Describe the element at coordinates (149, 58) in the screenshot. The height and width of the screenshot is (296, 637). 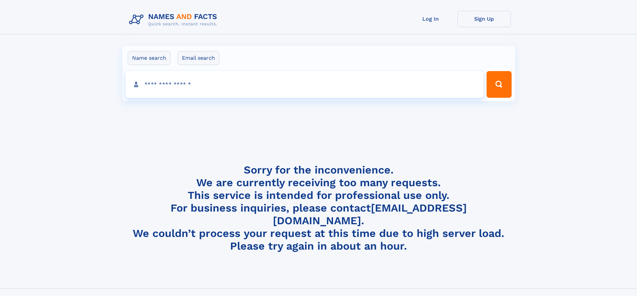
I see `label: Name search` at that location.